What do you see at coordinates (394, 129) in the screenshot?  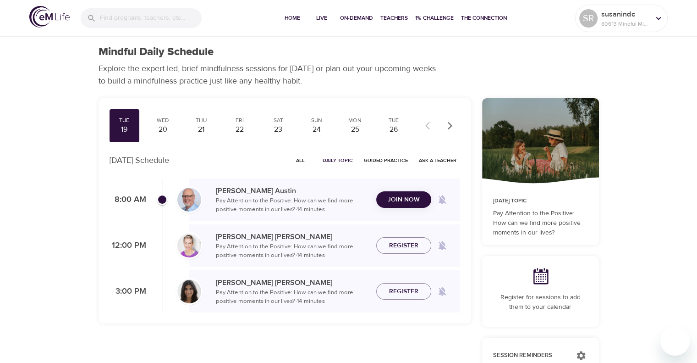 I see `div: 26` at bounding box center [394, 129].